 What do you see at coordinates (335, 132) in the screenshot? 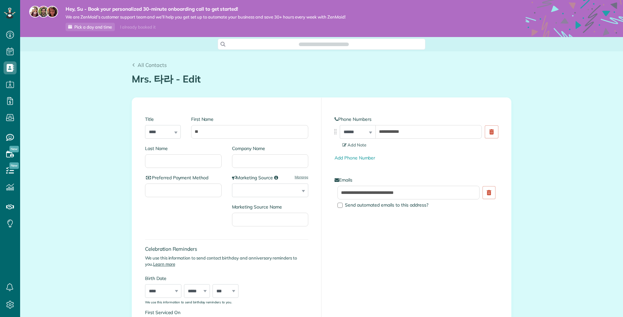
I see `img: drag_indicator-119b368615184ecde3eda3c64c821f6cf29d3e2b97b89ee44bc31753036683e5.png` at bounding box center [335, 132].